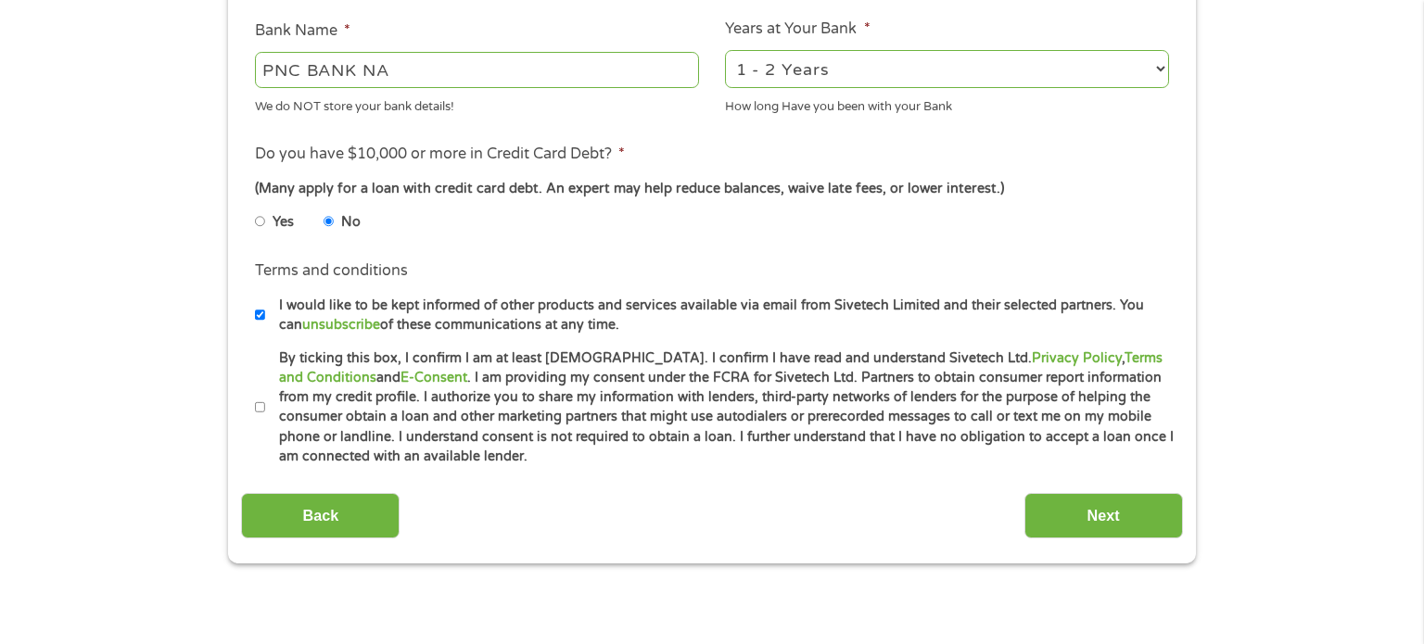  I want to click on label: Years at Your Bank, so click(797, 29).